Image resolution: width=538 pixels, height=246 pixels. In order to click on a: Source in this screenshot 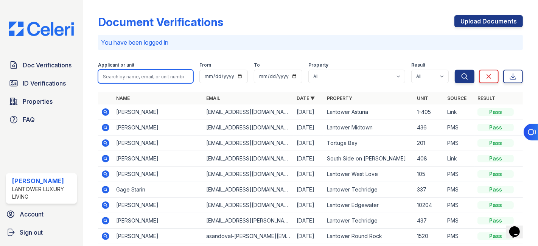, I will do `click(457, 98)`.